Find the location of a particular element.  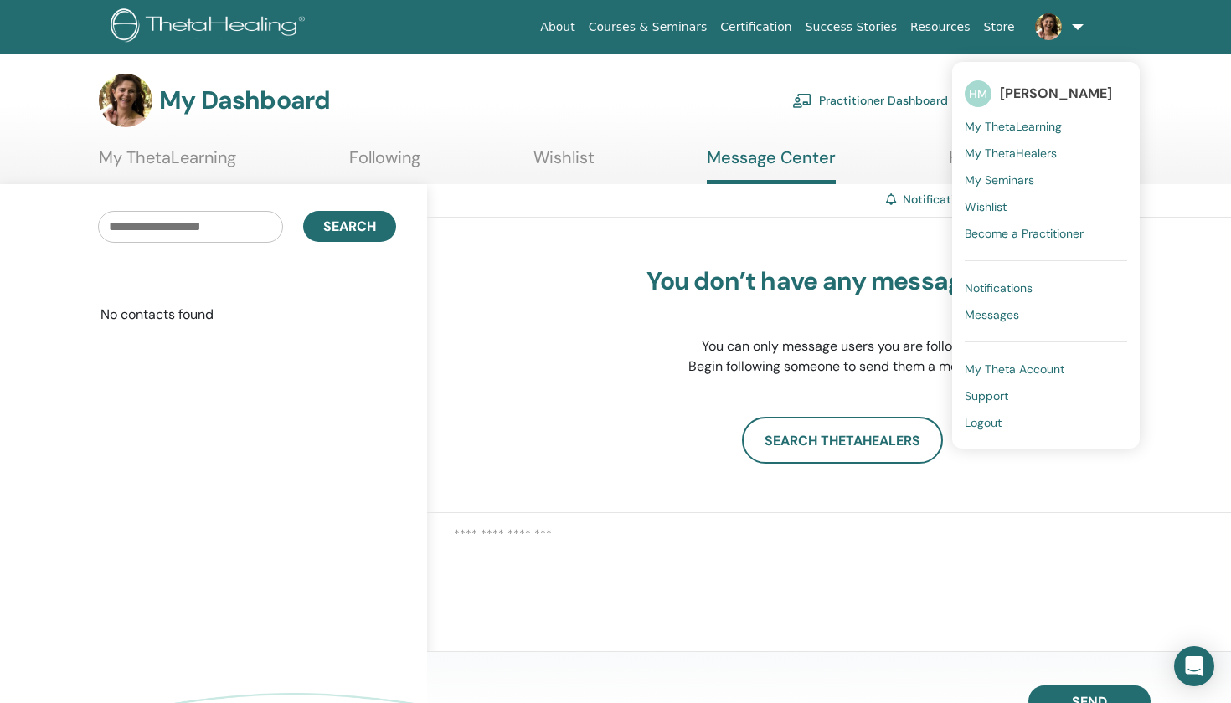

p: No contacts found is located at coordinates (264, 315).